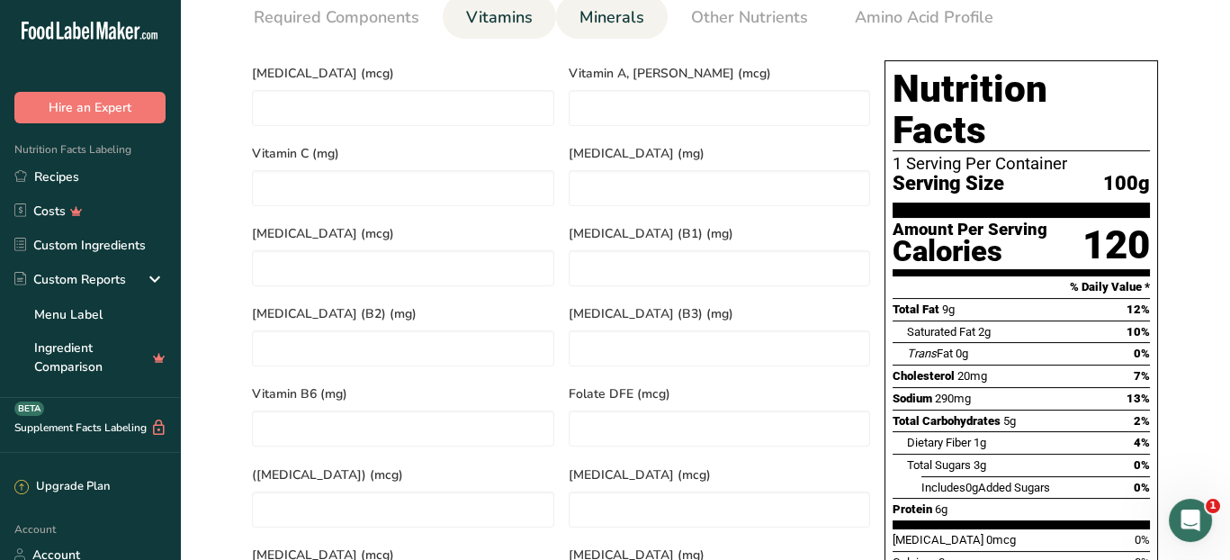 The height and width of the screenshot is (560, 1230). I want to click on h1: Nutrition Facts, so click(1021, 110).